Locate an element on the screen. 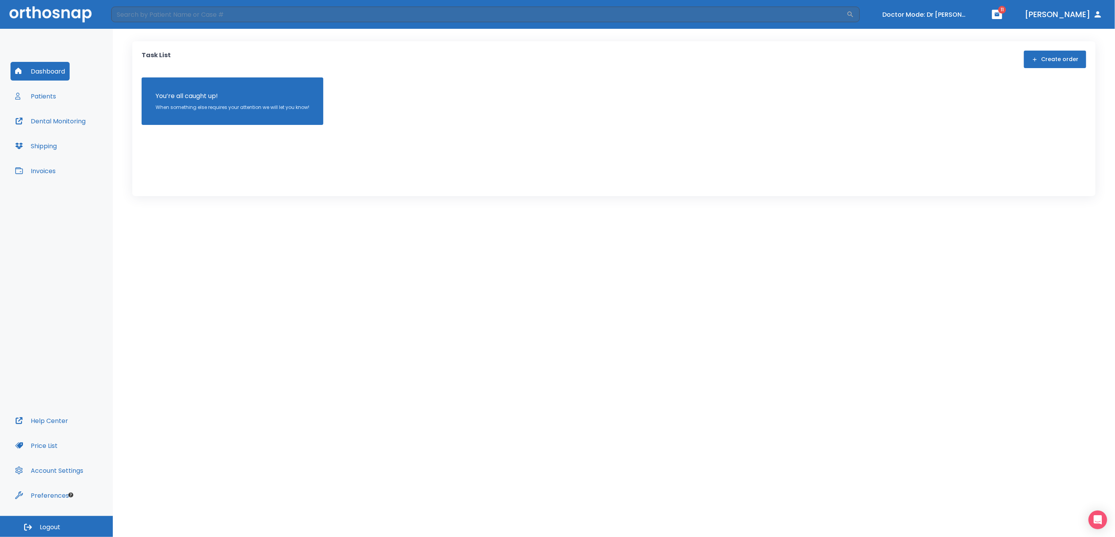 The width and height of the screenshot is (1115, 537). a: Dental Monitoring is located at coordinates (50, 121).